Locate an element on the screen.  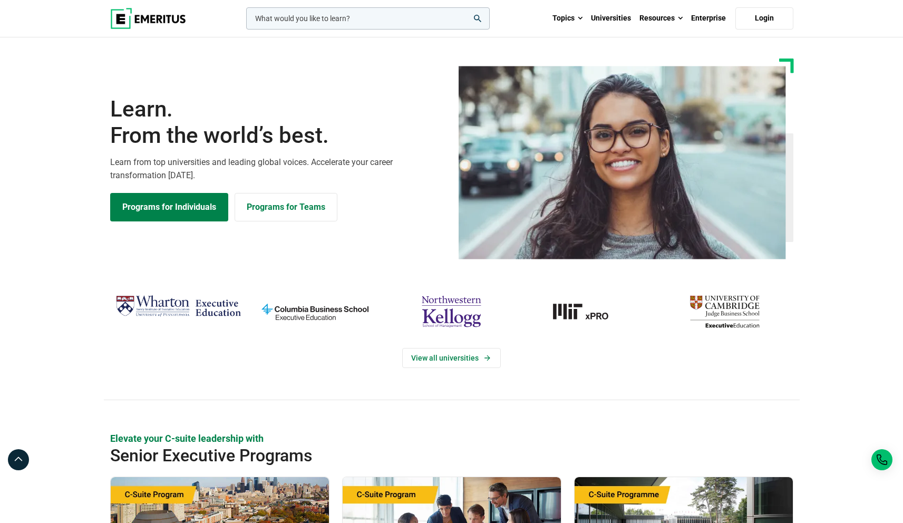
h1: Learn. is located at coordinates (278, 122).